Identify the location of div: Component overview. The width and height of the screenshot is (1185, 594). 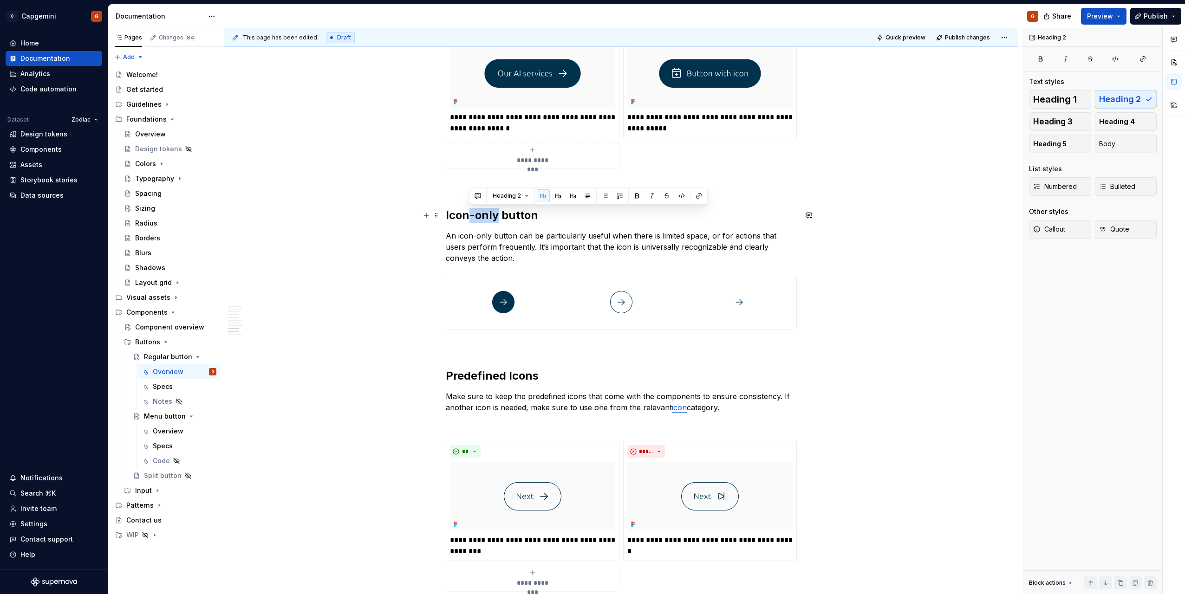
(169, 327).